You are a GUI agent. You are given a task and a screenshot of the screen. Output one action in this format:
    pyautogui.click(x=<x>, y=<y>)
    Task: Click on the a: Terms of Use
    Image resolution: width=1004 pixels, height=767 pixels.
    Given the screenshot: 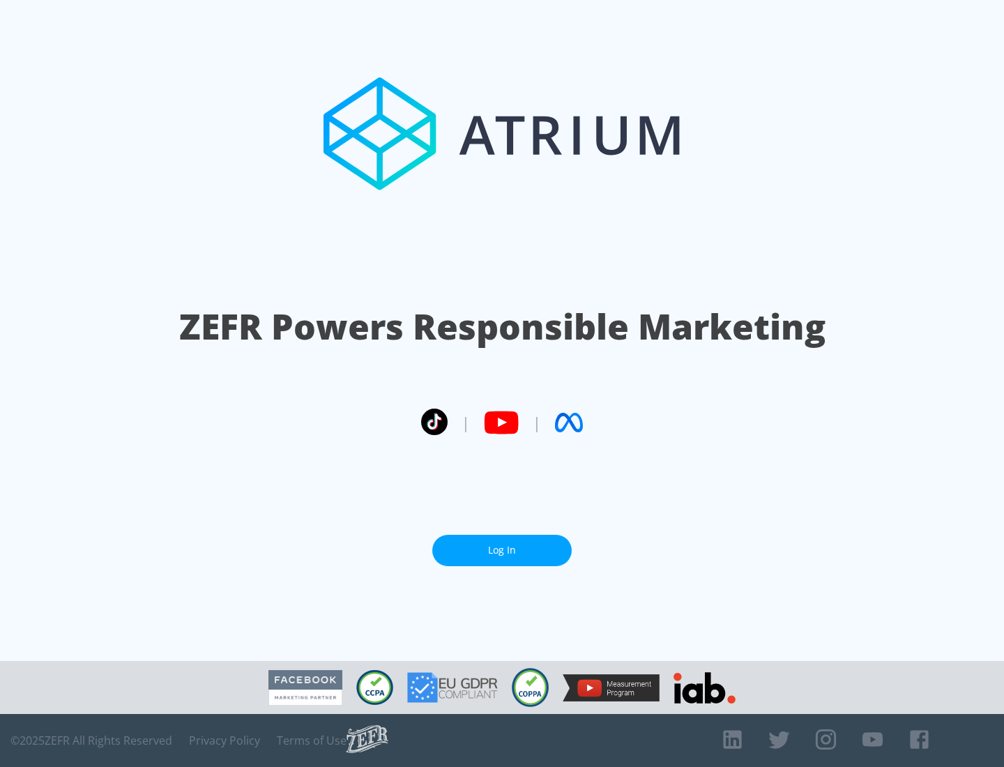 What is the action you would take?
    pyautogui.click(x=312, y=740)
    